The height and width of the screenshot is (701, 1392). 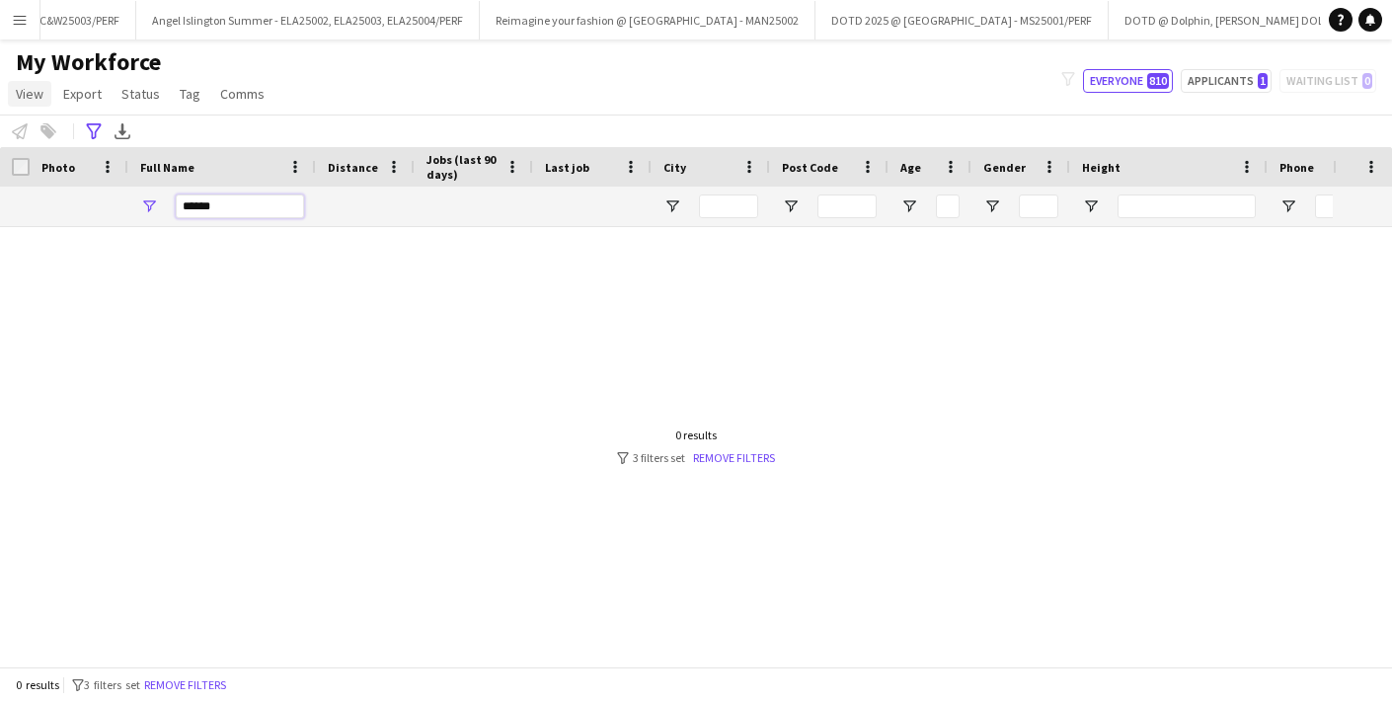 What do you see at coordinates (308, 20) in the screenshot?
I see `button: Angel Islington Summer - ELA25002, ELA25003, ELA25004/PERF` at bounding box center [308, 20].